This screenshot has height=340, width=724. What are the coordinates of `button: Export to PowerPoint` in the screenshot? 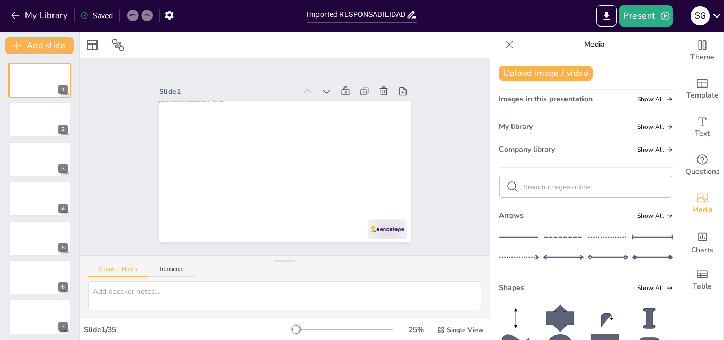 It's located at (607, 16).